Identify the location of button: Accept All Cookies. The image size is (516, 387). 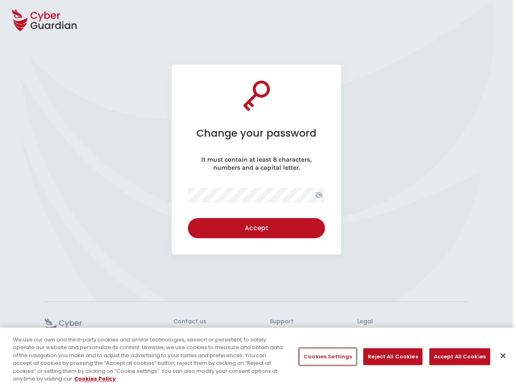
(460, 357).